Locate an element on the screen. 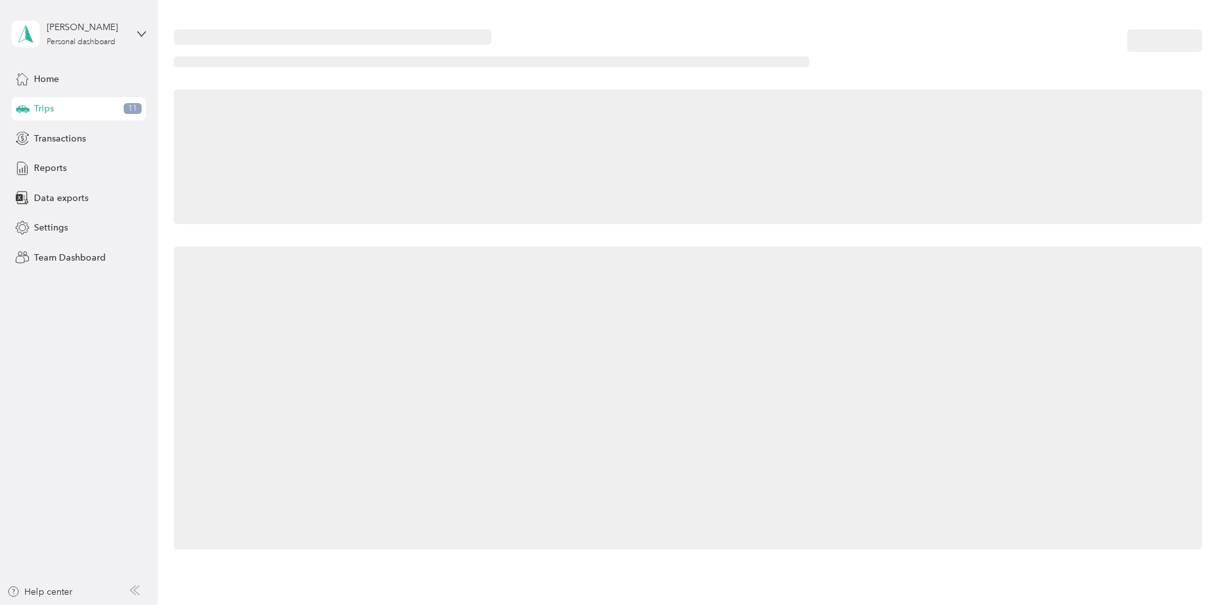 Image resolution: width=1224 pixels, height=605 pixels. span: Trips is located at coordinates (44, 108).